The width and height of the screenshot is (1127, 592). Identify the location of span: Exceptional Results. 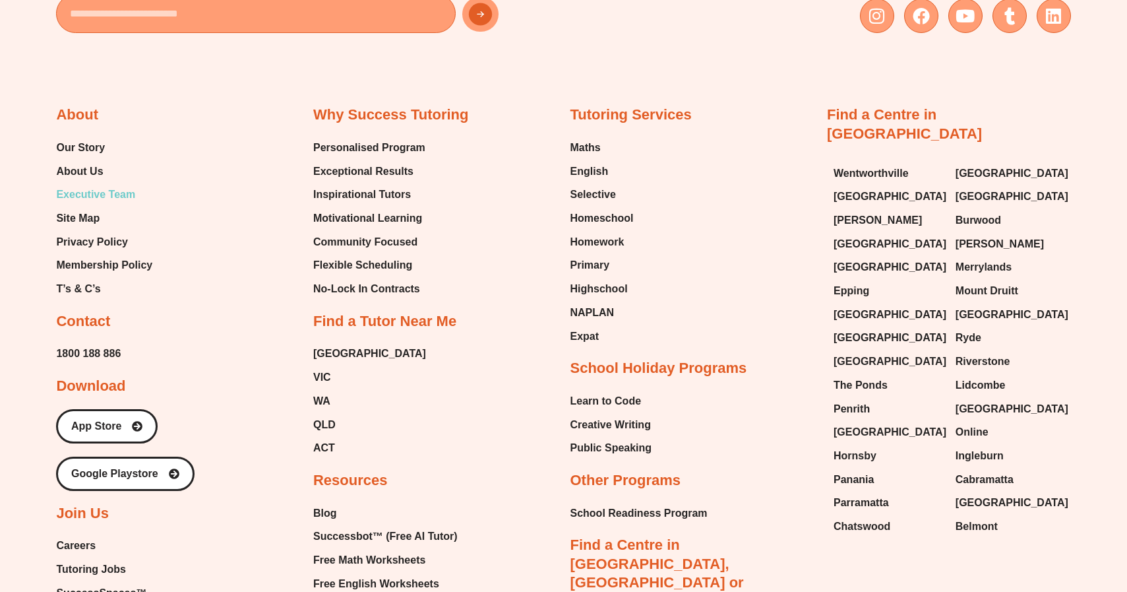
(363, 171).